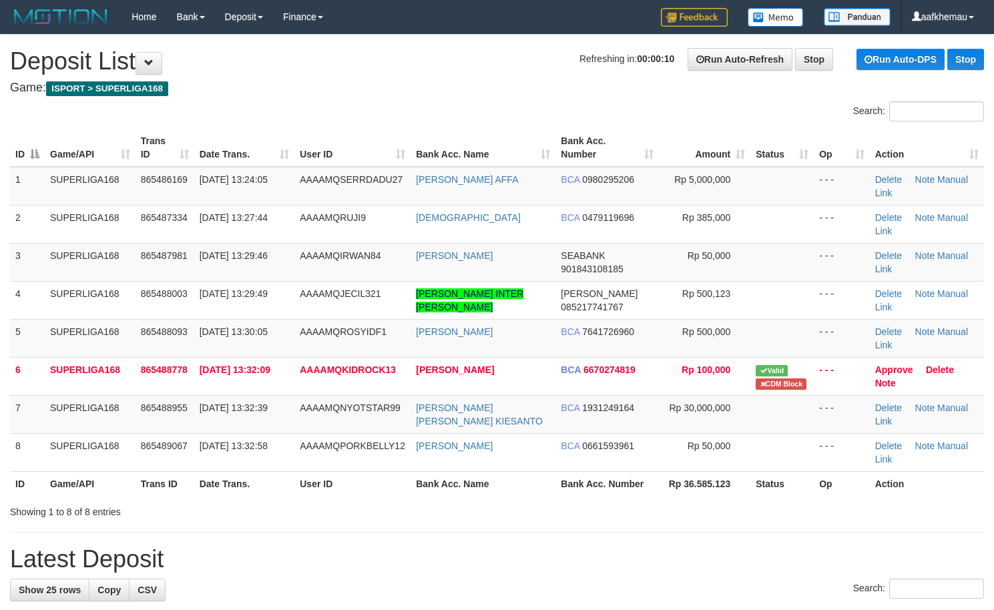  I want to click on span: Copy 0661593961 to clipboard, so click(608, 446).